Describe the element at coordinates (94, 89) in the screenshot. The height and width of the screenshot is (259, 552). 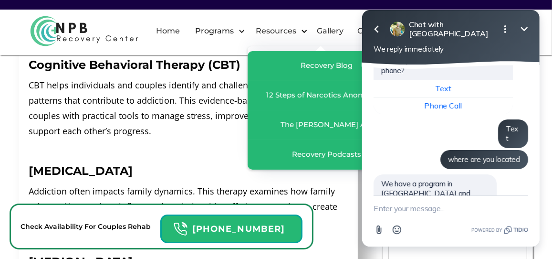
I see `button: Text` at that location.